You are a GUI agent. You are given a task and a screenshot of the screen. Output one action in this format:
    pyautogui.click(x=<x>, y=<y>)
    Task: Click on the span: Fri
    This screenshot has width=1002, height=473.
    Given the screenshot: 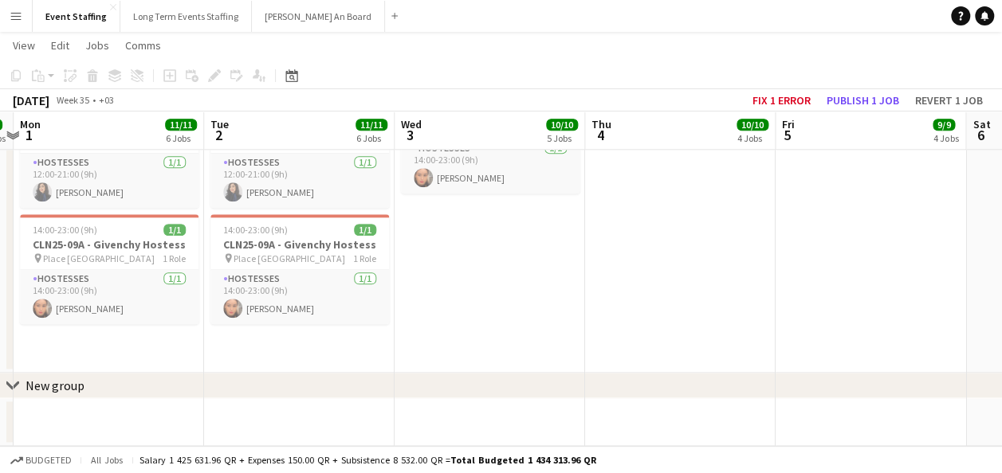 What is the action you would take?
    pyautogui.click(x=788, y=124)
    